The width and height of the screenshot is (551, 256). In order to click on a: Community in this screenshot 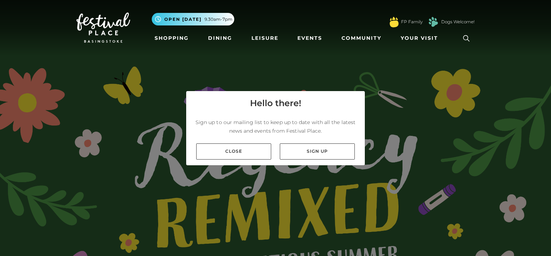, I will do `click(361, 38)`.